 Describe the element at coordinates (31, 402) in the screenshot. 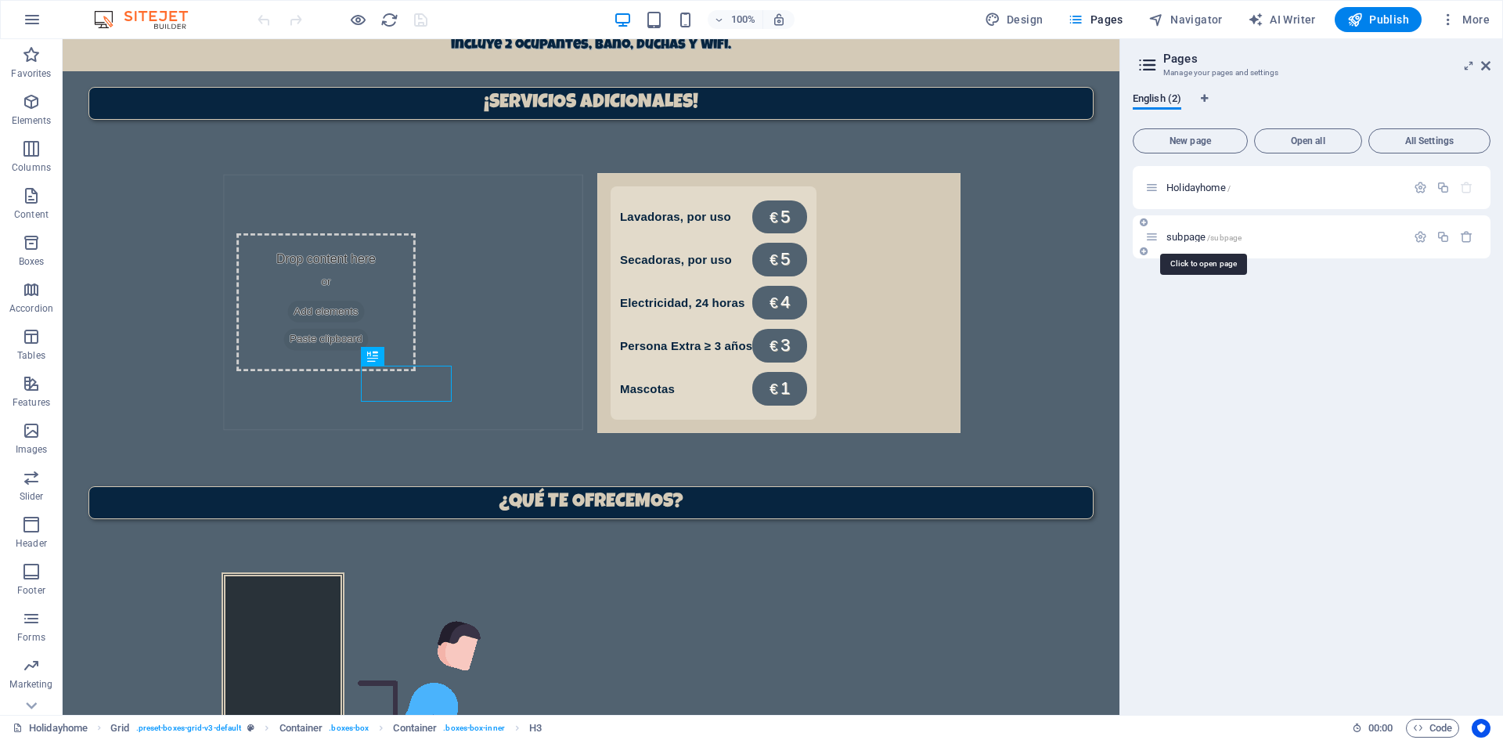

I see `p: Features` at that location.